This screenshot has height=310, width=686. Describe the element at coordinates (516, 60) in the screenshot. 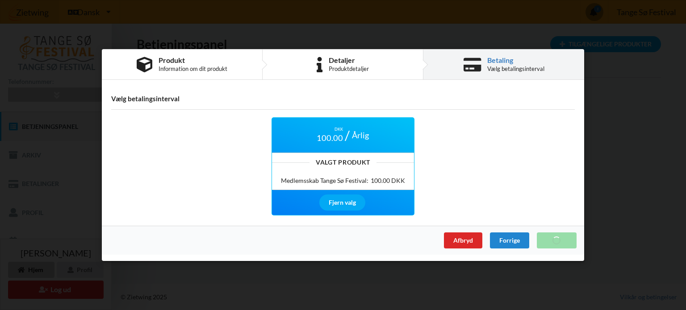

I see `div: Betaling` at that location.